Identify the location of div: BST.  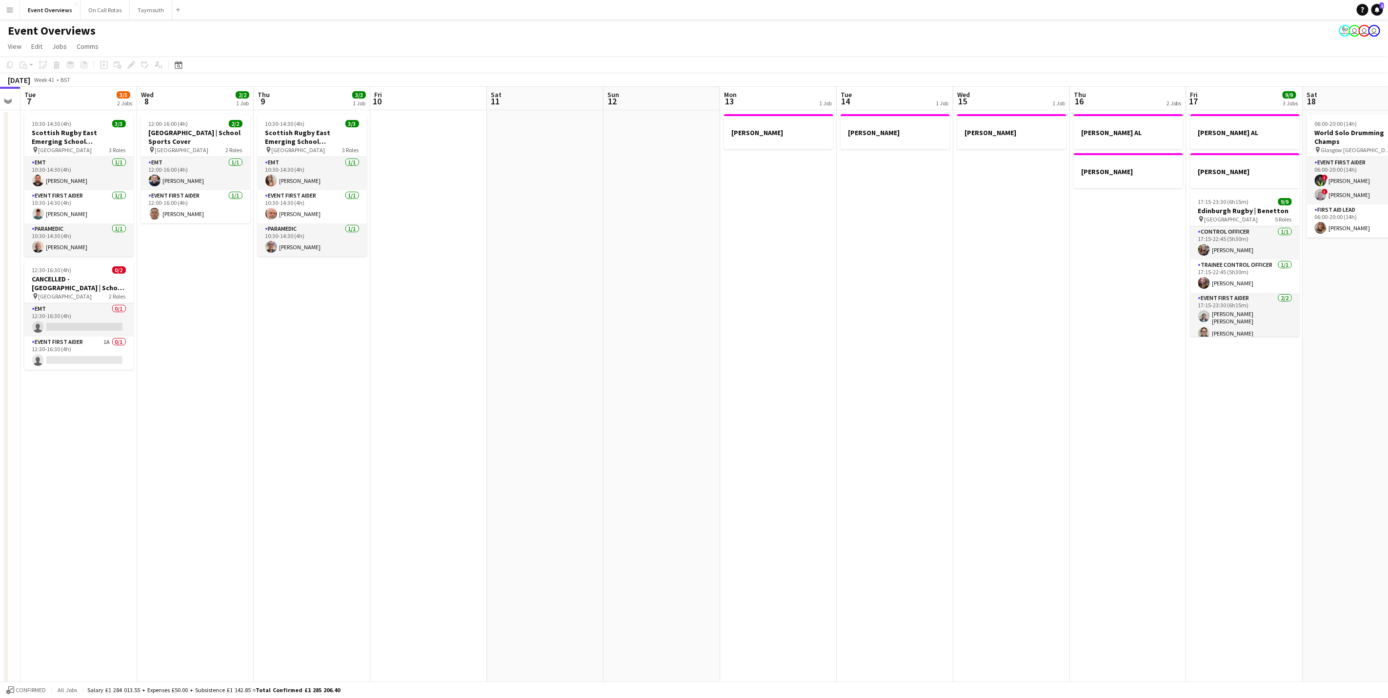
(65, 80).